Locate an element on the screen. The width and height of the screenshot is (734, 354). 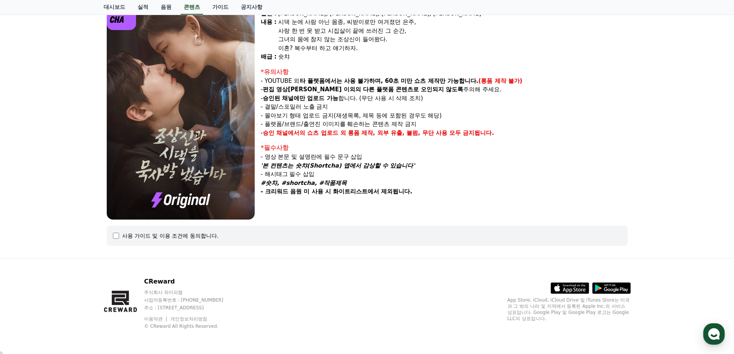
div: *필수사항 is located at coordinates (444, 148).